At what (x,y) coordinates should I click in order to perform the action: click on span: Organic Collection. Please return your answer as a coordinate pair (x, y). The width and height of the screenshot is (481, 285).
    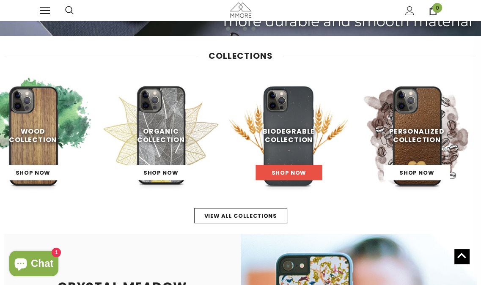
    Looking at the image, I should click on (161, 135).